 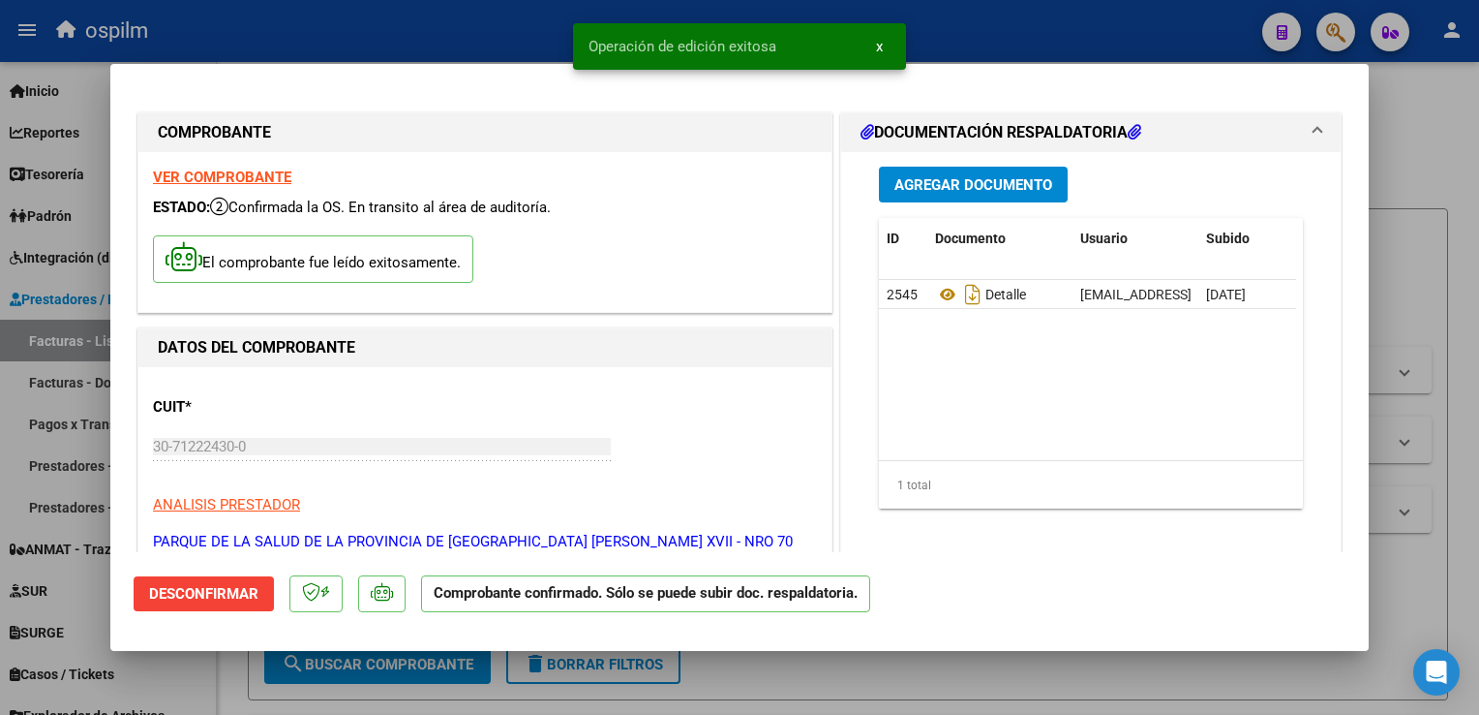 I want to click on span: Detalle, so click(x=981, y=294).